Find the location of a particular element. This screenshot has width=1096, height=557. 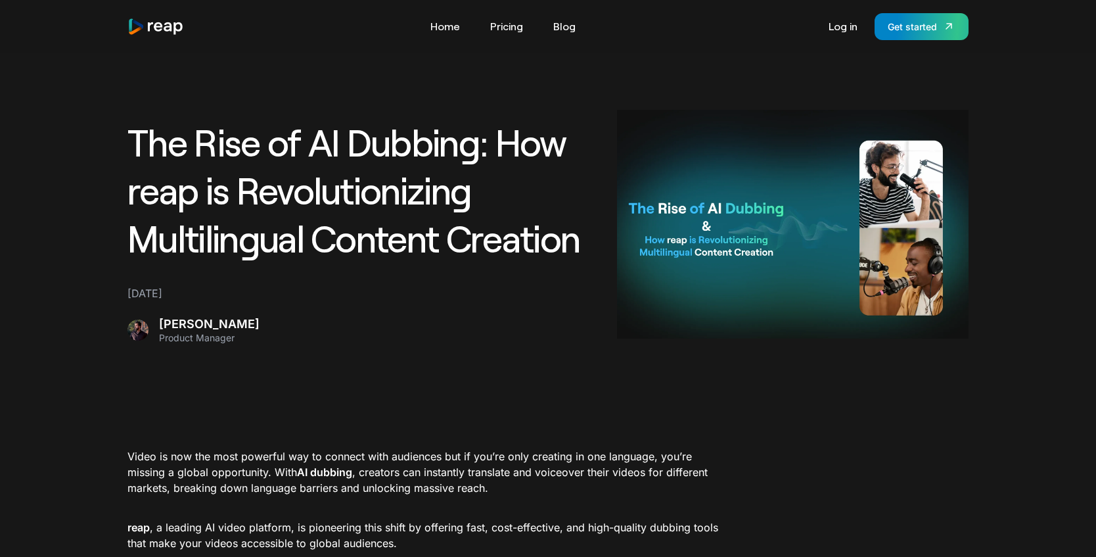

a: Log in is located at coordinates (843, 26).